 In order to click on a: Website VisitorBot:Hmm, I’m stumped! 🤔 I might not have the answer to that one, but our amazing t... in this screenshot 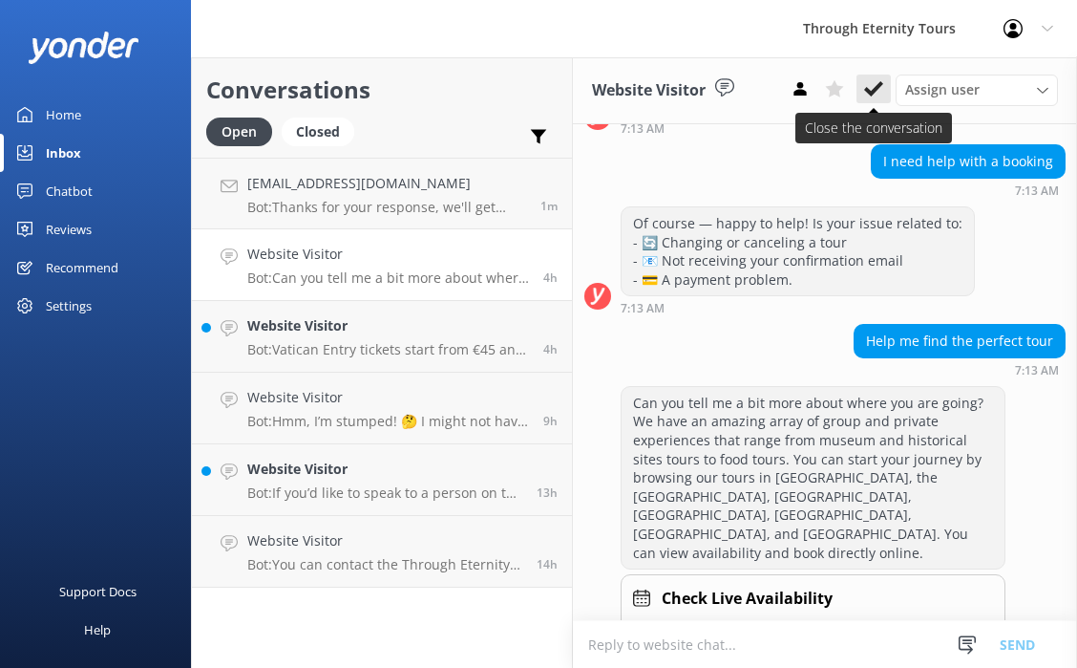, I will do `click(382, 408)`.